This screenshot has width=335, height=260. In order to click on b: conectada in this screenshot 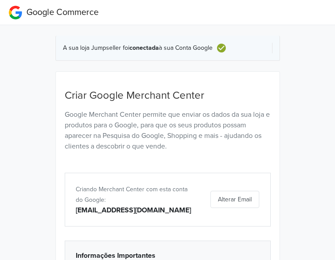, I will do `click(144, 48)`.